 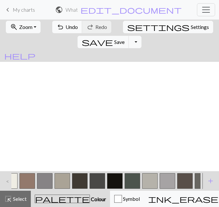 What do you see at coordinates (71, 199) in the screenshot?
I see `button: Colour` at bounding box center [71, 199].